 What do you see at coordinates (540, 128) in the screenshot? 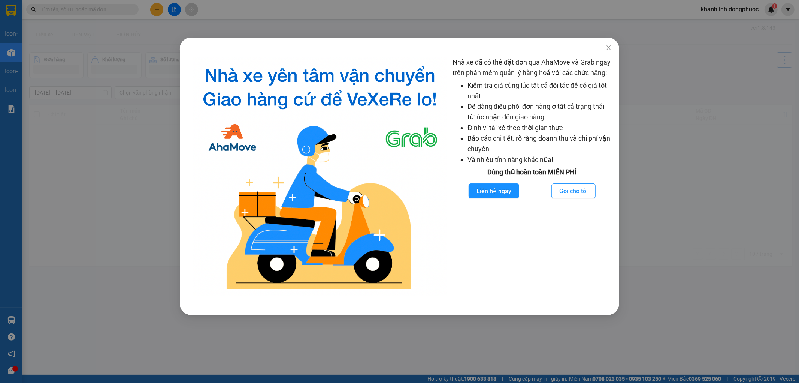
I see `li: Định vị tài xế theo thời gian thực` at bounding box center [540, 128].